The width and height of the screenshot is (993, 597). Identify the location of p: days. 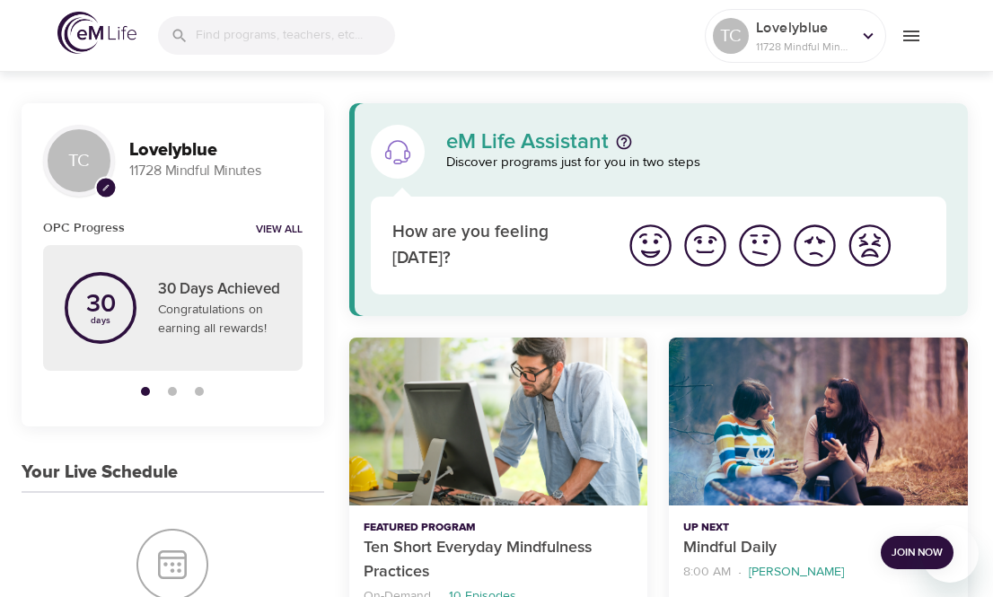
(101, 321).